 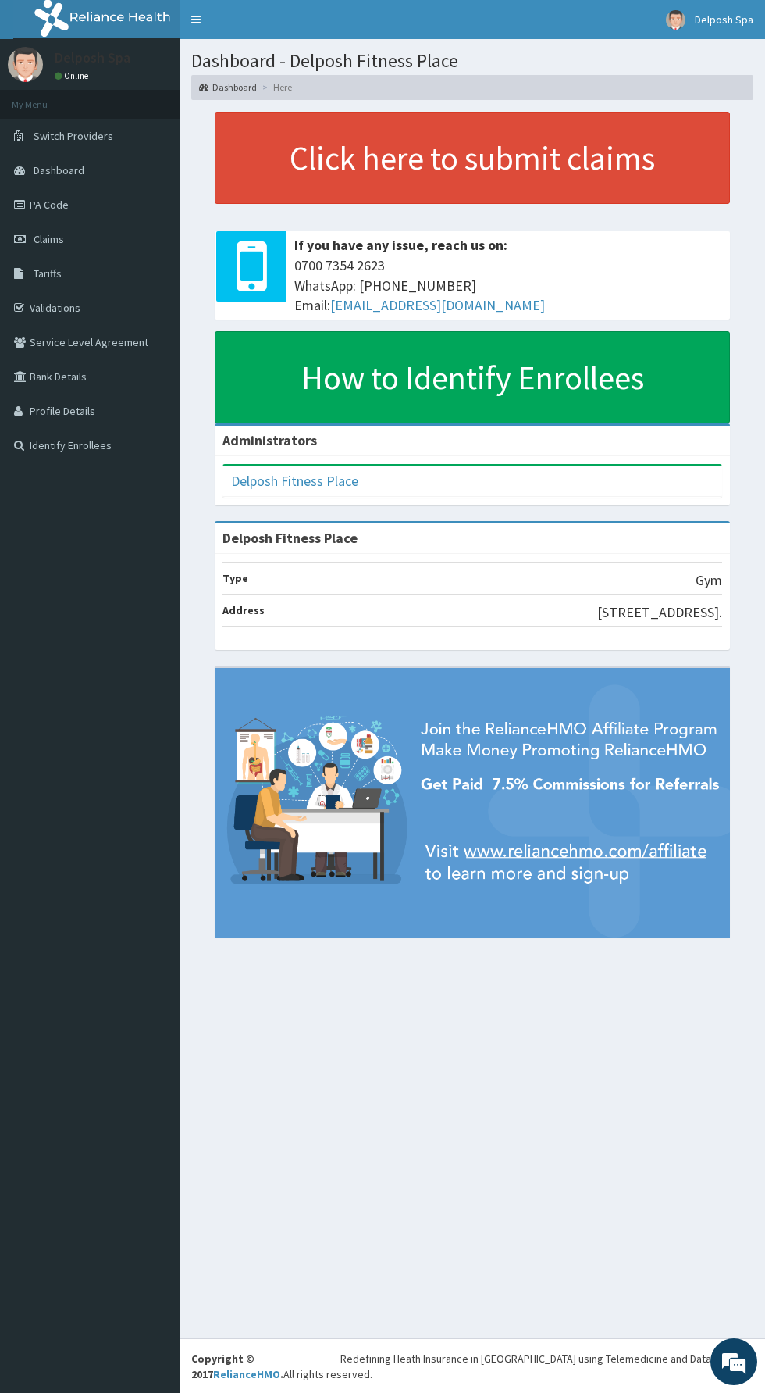 What do you see at coordinates (401, 244) in the screenshot?
I see `b: If you have any issue, reach us on:` at bounding box center [401, 244].